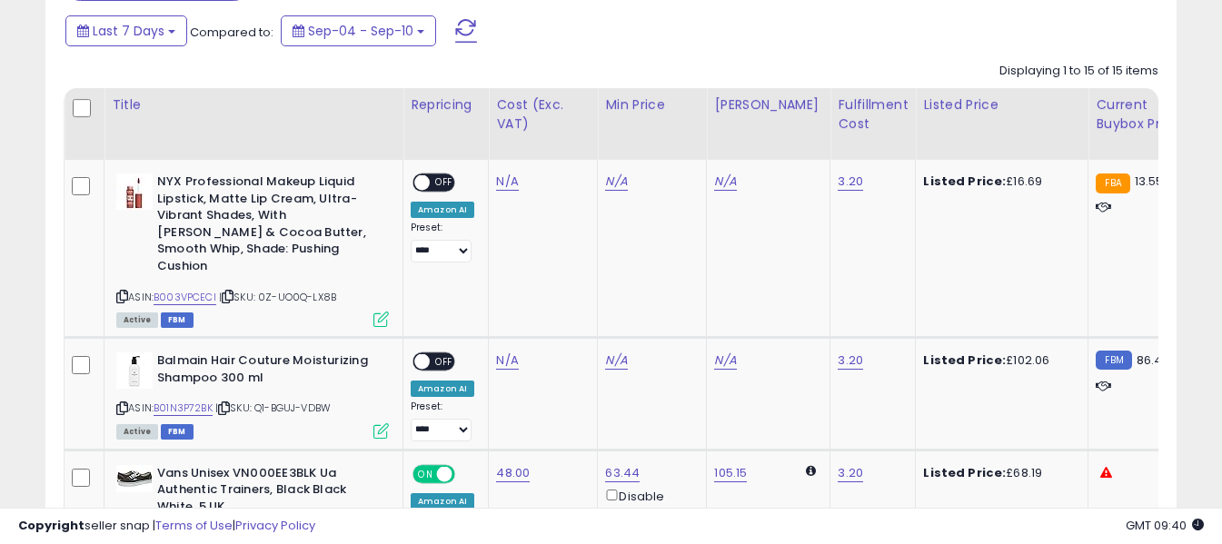  What do you see at coordinates (275, 525) in the screenshot?
I see `a: Privacy Policy` at bounding box center [275, 525].